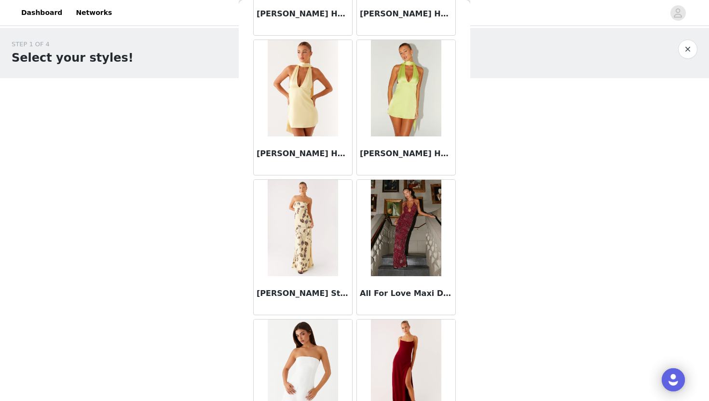 This screenshot has height=401, width=709. Describe the element at coordinates (405, 88) in the screenshot. I see `img: Alicia Satin Halter Mini Dress - Sunny Lime` at that location.